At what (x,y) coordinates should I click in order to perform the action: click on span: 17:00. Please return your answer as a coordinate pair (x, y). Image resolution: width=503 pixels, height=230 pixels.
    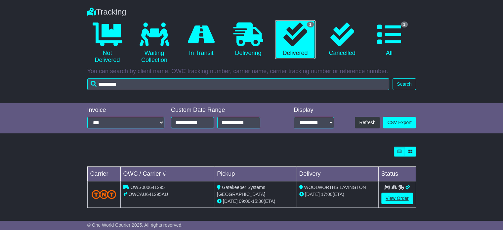
    Looking at the image, I should click on (327, 194).